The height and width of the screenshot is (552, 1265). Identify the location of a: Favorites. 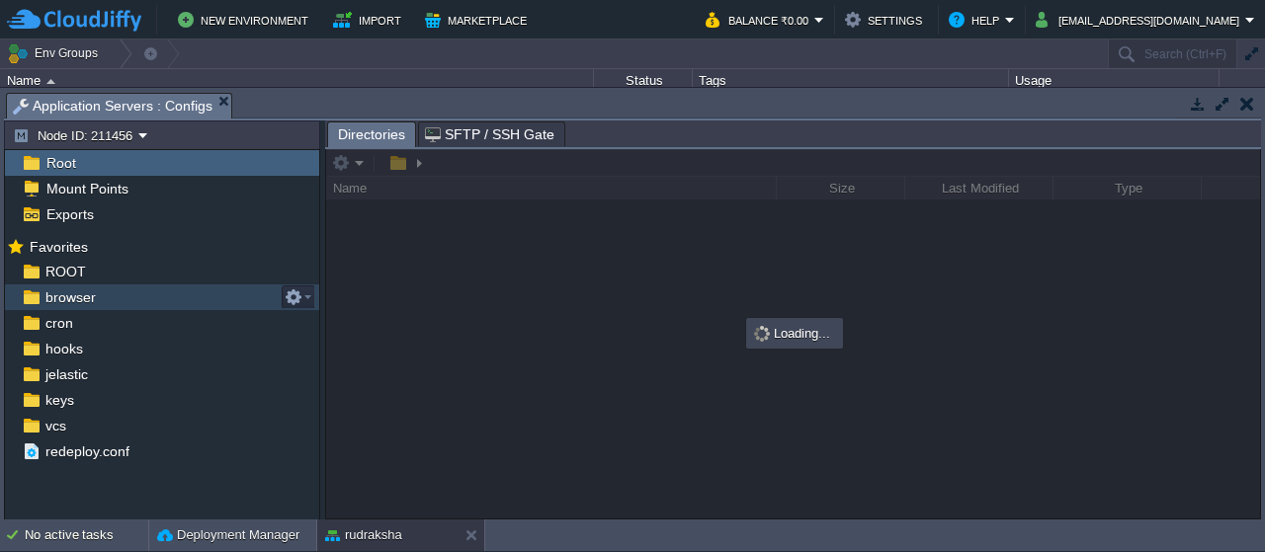
(58, 247).